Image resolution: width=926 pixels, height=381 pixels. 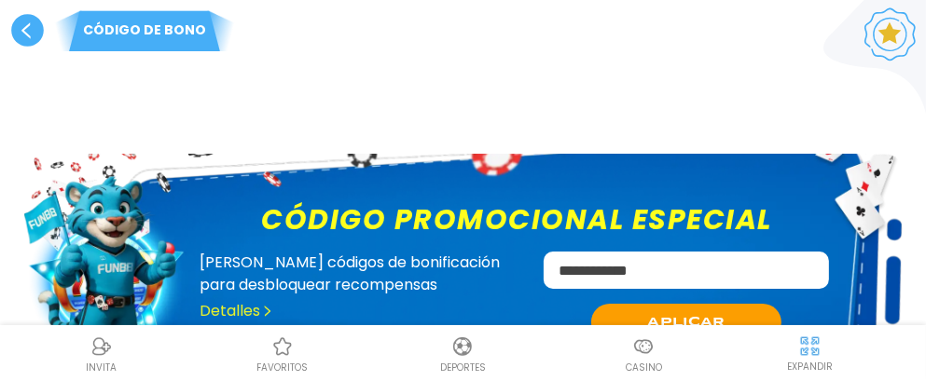 What do you see at coordinates (462, 347) in the screenshot?
I see `img: Deportes` at bounding box center [462, 347].